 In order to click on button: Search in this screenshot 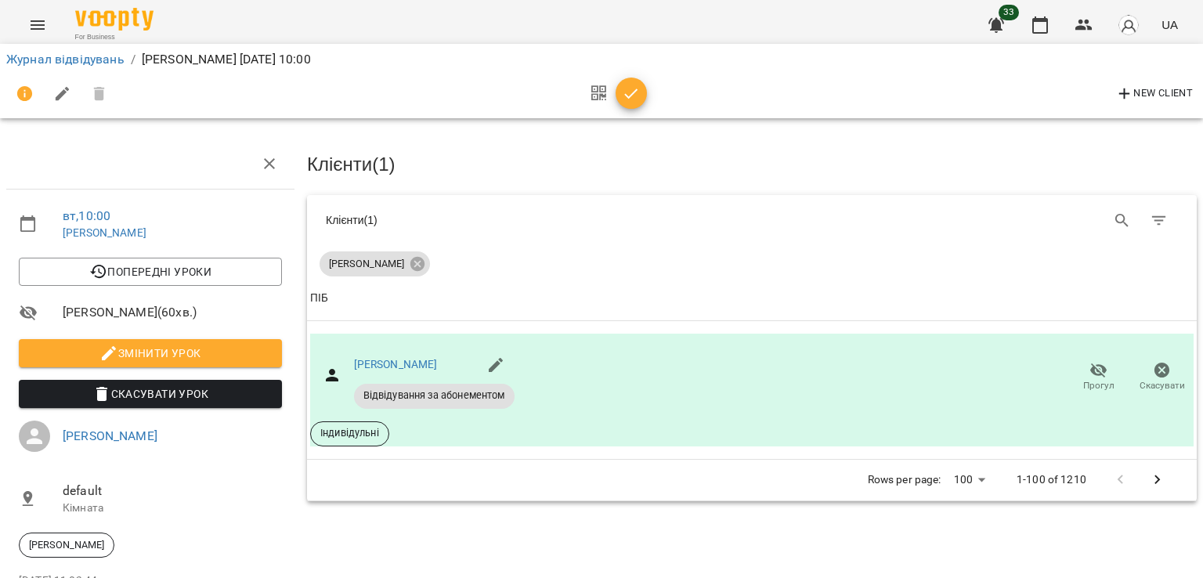, I will do `click(1122, 221)`.